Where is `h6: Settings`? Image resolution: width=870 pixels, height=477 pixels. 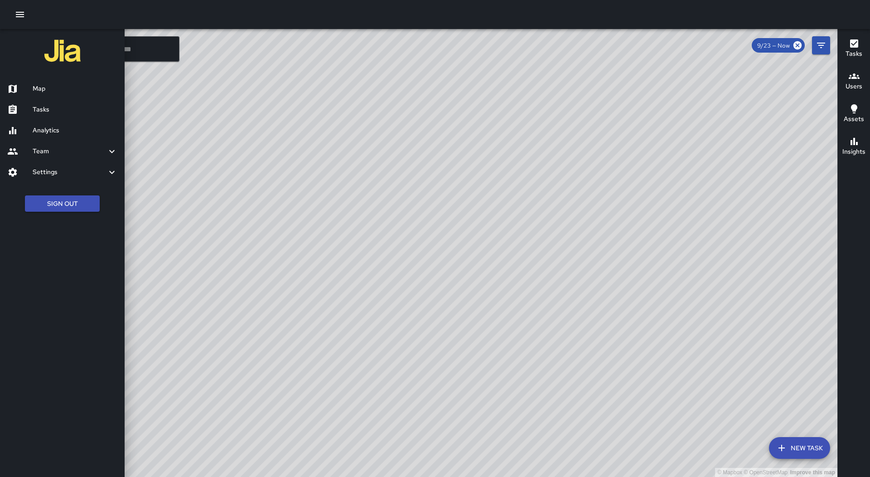 h6: Settings is located at coordinates (69, 172).